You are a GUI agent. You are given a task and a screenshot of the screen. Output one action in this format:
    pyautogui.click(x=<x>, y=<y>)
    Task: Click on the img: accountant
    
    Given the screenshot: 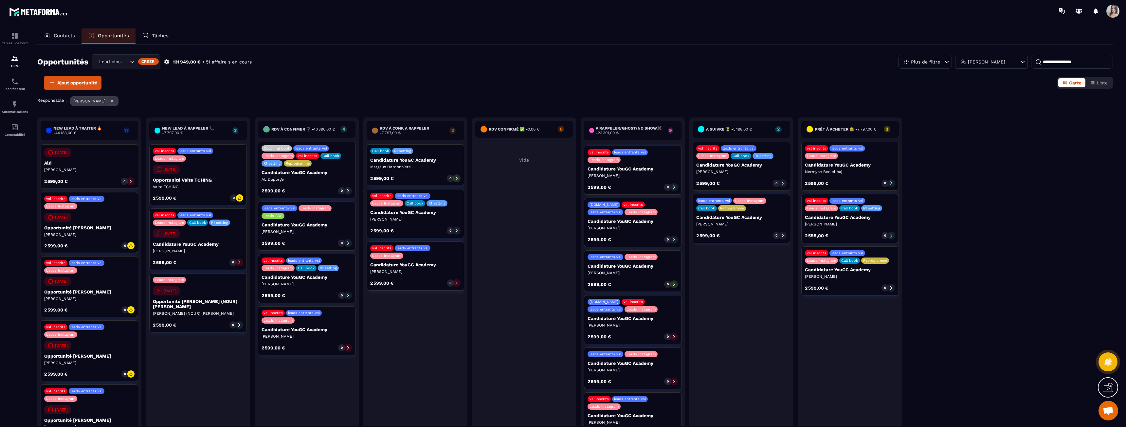 What is the action you would take?
    pyautogui.click(x=15, y=127)
    